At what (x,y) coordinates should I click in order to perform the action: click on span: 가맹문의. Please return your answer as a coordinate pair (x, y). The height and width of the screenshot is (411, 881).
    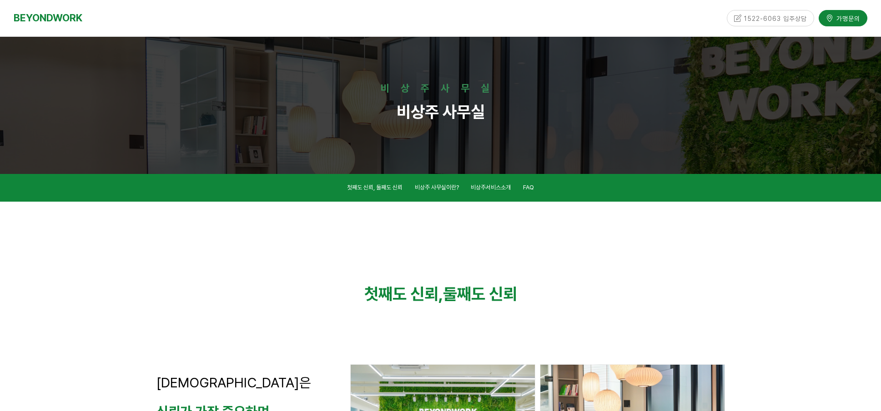
    Looking at the image, I should click on (846, 18).